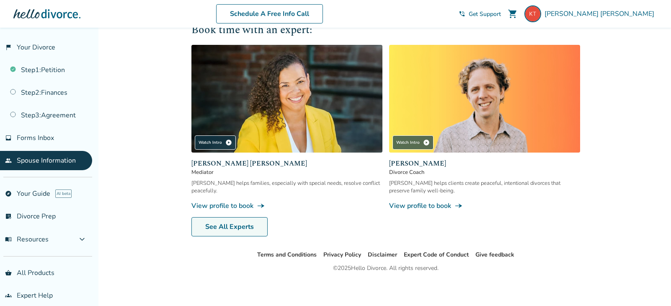  Describe the element at coordinates (27, 239) in the screenshot. I see `span: Resources` at that location.